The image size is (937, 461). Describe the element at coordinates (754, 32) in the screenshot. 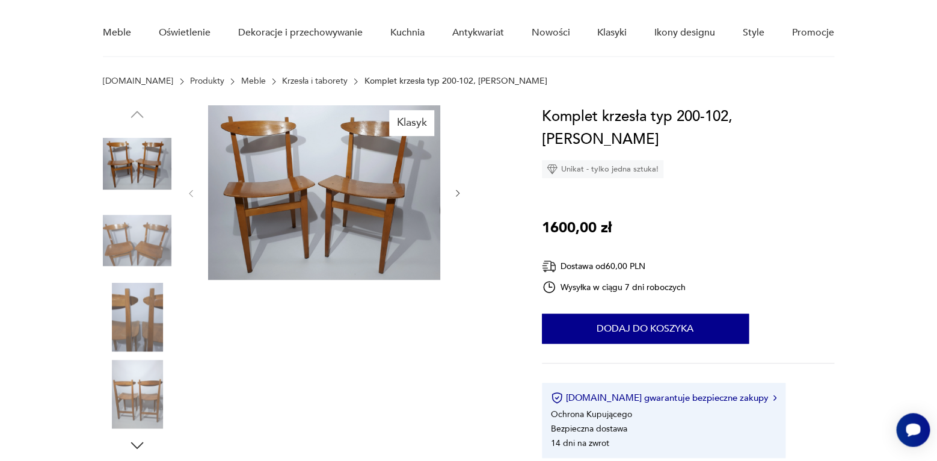

I see `a: Style` at that location.